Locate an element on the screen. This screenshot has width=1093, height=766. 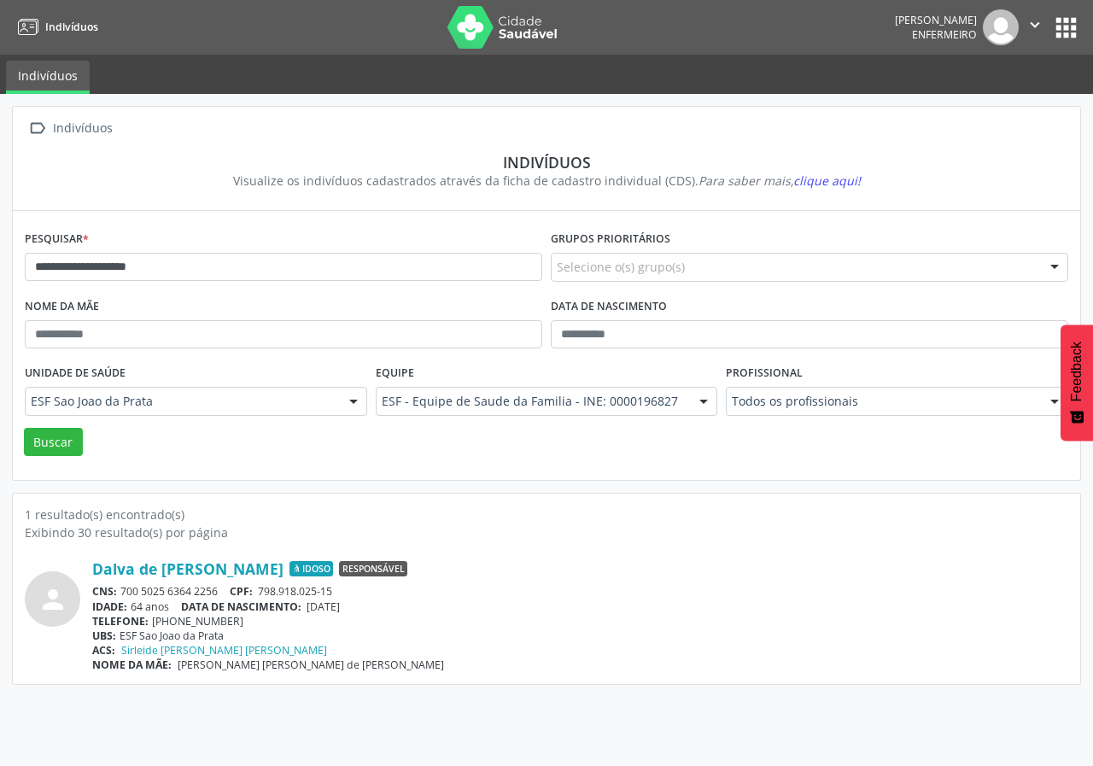
span: Todos os profissionais is located at coordinates (882, 401).